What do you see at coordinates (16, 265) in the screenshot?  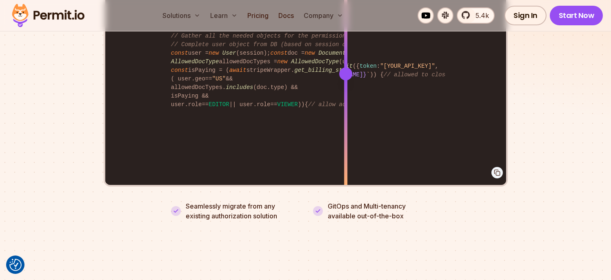 I see `button: Consent Preferences` at bounding box center [16, 265].